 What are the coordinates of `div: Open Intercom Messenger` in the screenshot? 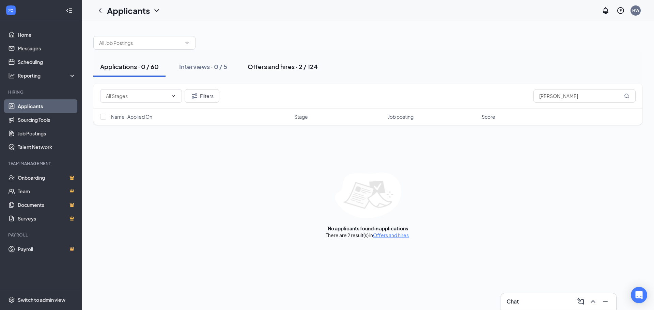 It's located at (639, 295).